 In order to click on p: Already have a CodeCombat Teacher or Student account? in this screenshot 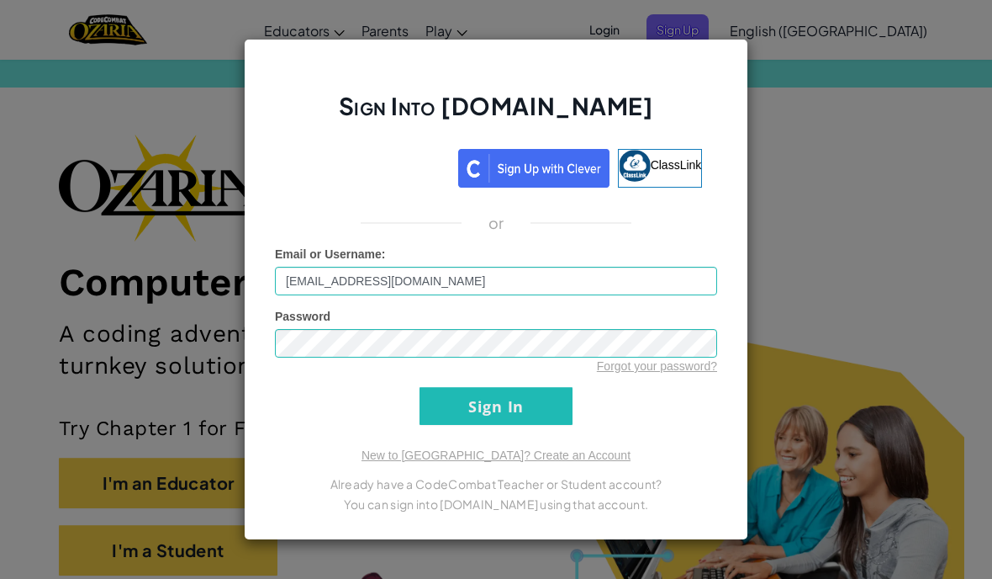, I will do `click(496, 484)`.